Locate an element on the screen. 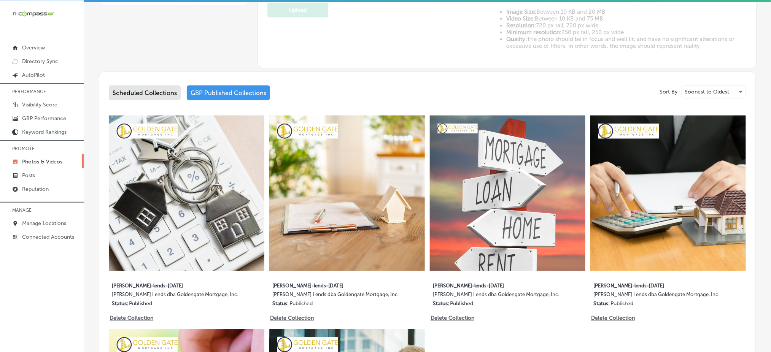 The height and width of the screenshot is (352, 771). p: Manage Locations is located at coordinates (44, 223).